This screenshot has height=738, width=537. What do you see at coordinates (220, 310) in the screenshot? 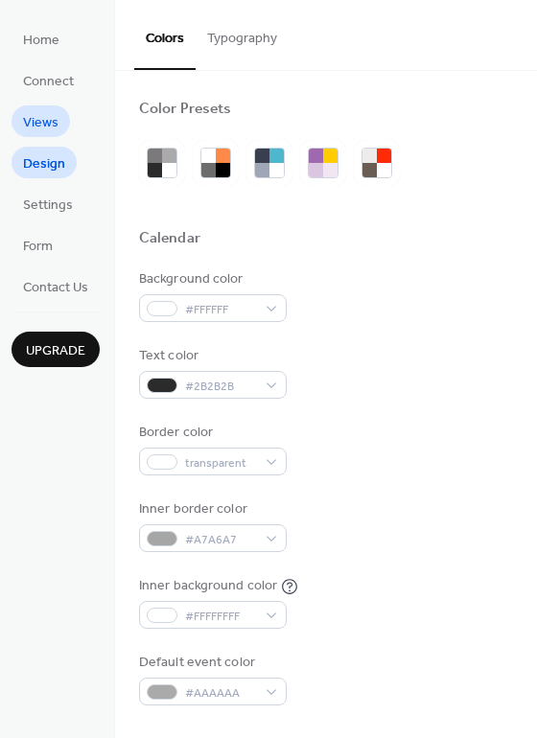
I see `span: #FFFFFF` at bounding box center [220, 310].